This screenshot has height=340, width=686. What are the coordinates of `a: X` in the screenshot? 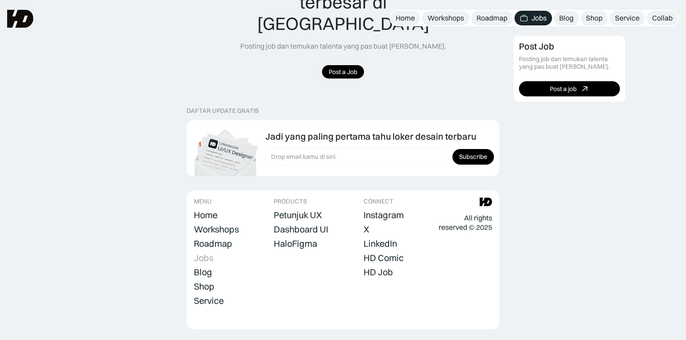 It's located at (366, 230).